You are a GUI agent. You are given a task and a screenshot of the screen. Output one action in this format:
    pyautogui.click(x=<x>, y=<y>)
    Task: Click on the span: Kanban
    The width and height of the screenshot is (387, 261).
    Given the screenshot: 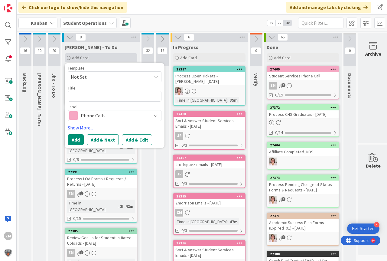 What is the action you would take?
    pyautogui.click(x=39, y=23)
    